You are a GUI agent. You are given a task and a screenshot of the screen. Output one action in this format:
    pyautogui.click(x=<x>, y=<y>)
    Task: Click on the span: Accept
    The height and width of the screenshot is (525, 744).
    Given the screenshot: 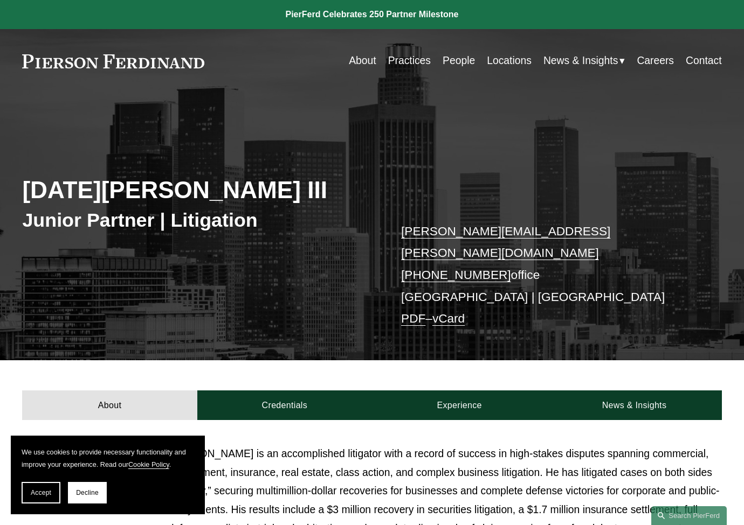 What is the action you would take?
    pyautogui.click(x=41, y=493)
    